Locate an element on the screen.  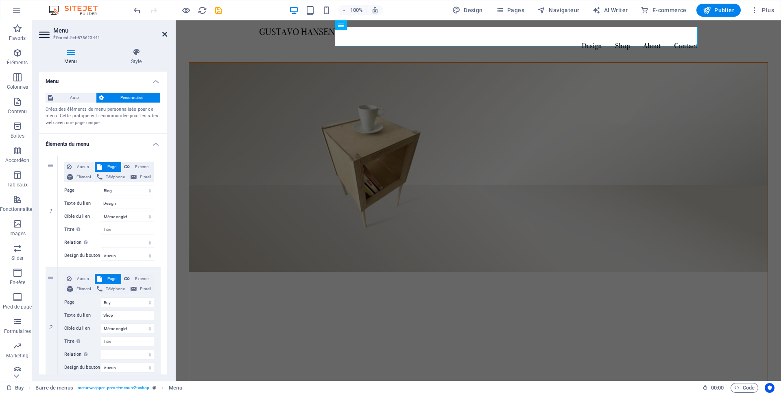
span: Élément is located at coordinates (83, 289).